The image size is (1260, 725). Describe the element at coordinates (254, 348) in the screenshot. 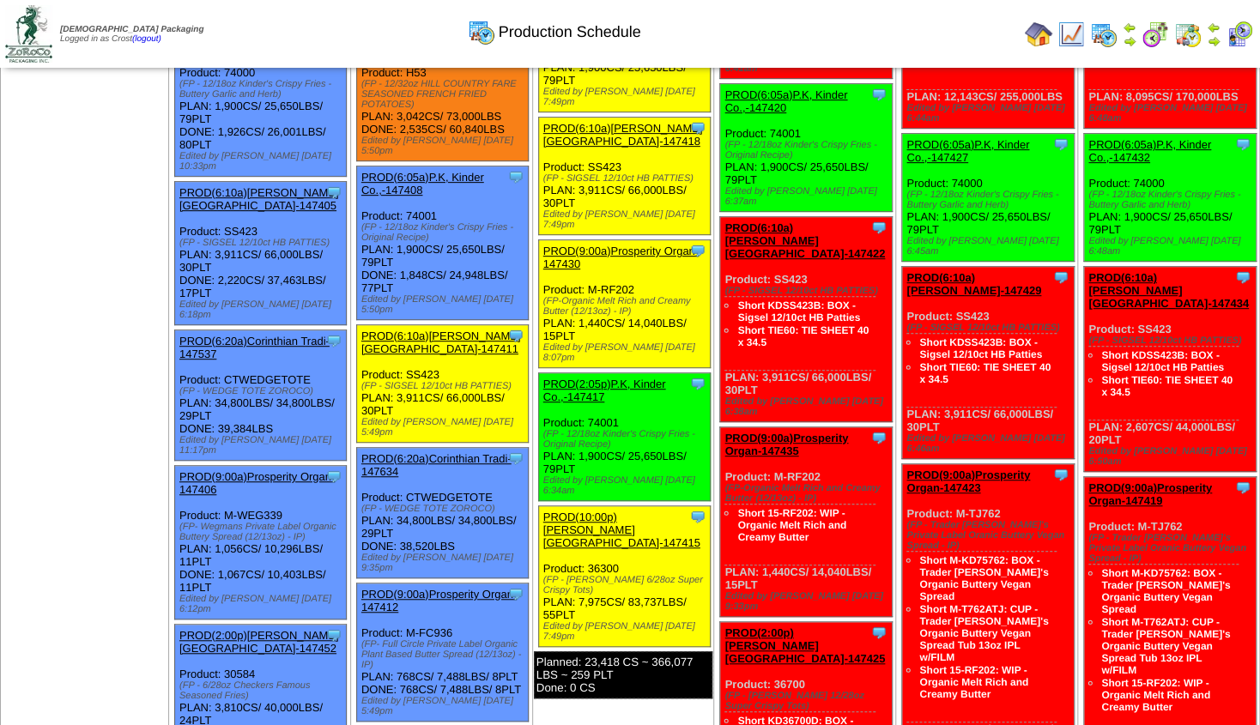

I see `a: PROD(6:20a)Corinthian Tradi-147537` at that location.